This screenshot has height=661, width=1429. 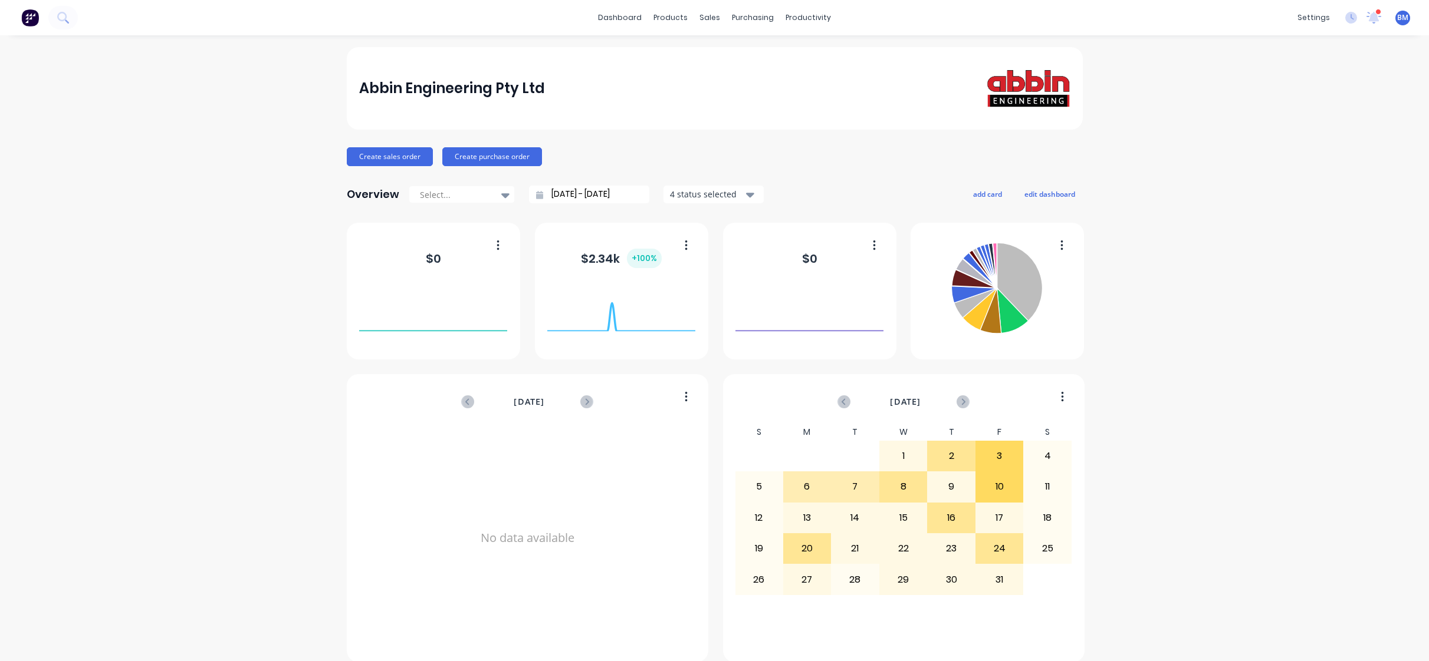 What do you see at coordinates (30, 18) in the screenshot?
I see `img: Factory` at bounding box center [30, 18].